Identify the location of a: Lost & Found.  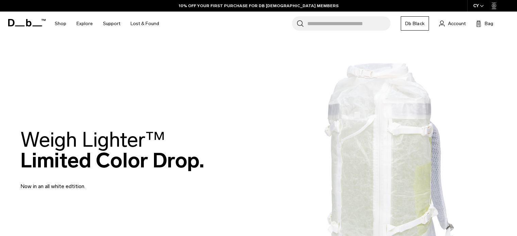
(145, 23).